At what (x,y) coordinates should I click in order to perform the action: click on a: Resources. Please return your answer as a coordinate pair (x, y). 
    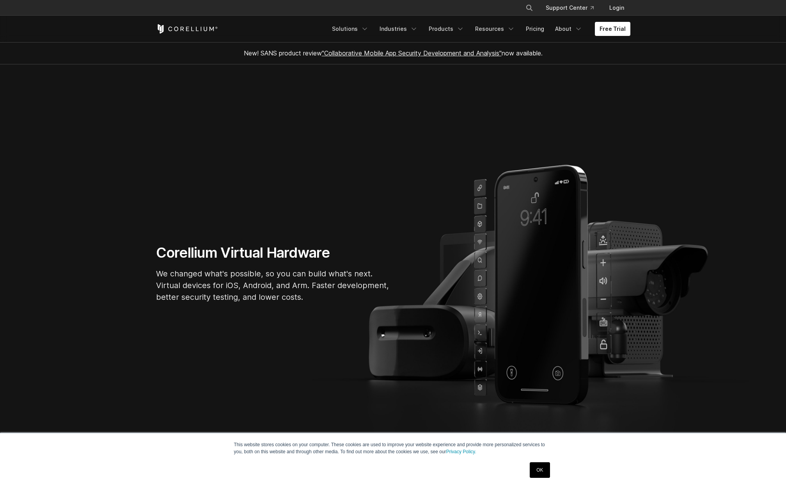
    Looking at the image, I should click on (495, 29).